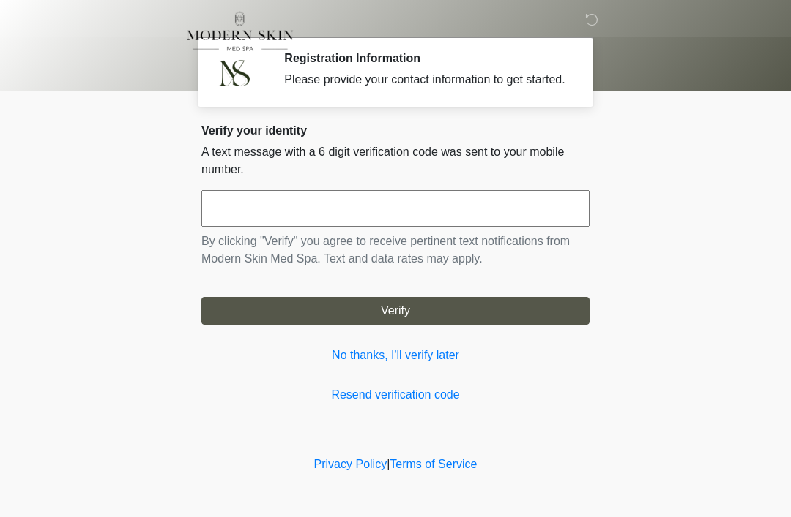 The height and width of the screenshot is (517, 791). I want to click on h2: Verify your identity, so click(395, 130).